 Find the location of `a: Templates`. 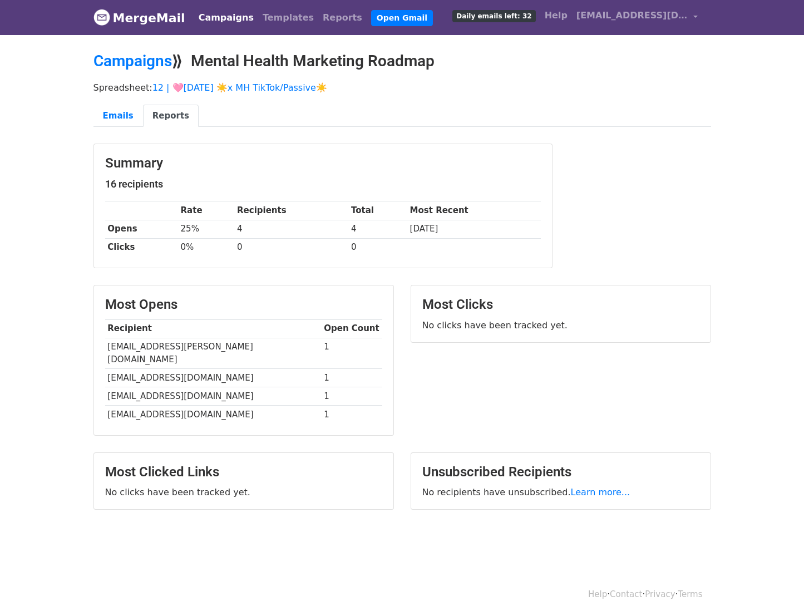

a: Templates is located at coordinates (288, 18).